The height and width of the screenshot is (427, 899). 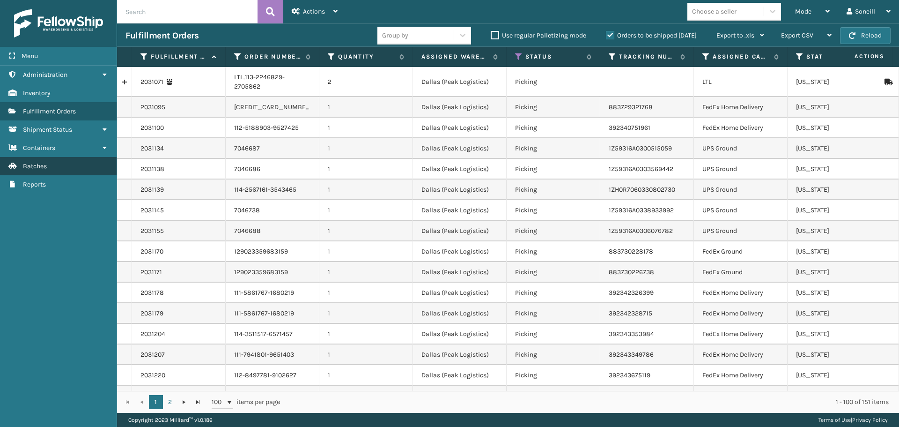 What do you see at coordinates (629, 127) in the screenshot?
I see `a: 392340751961` at bounding box center [629, 127].